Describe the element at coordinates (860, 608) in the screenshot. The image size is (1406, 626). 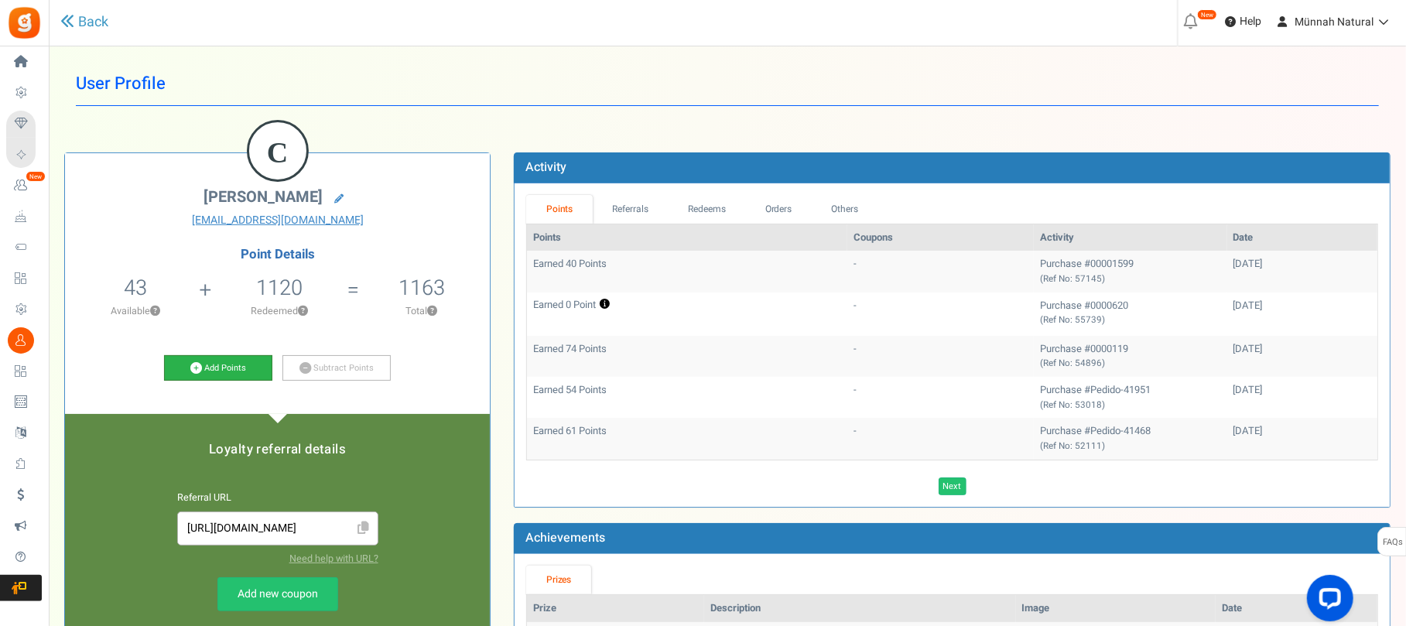
I see `th: Description` at that location.